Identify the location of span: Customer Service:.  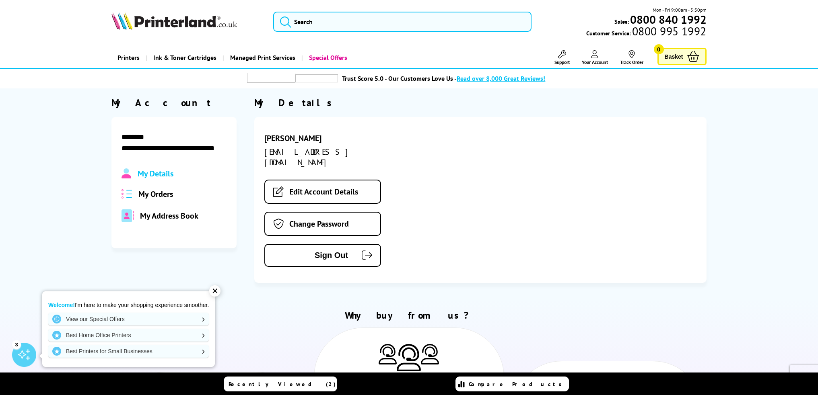
(646, 32).